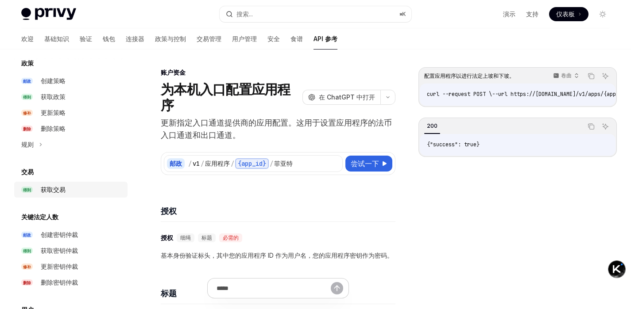 This screenshot has height=309, width=631. Describe the element at coordinates (109, 39) in the screenshot. I see `a: 钱包` at that location.